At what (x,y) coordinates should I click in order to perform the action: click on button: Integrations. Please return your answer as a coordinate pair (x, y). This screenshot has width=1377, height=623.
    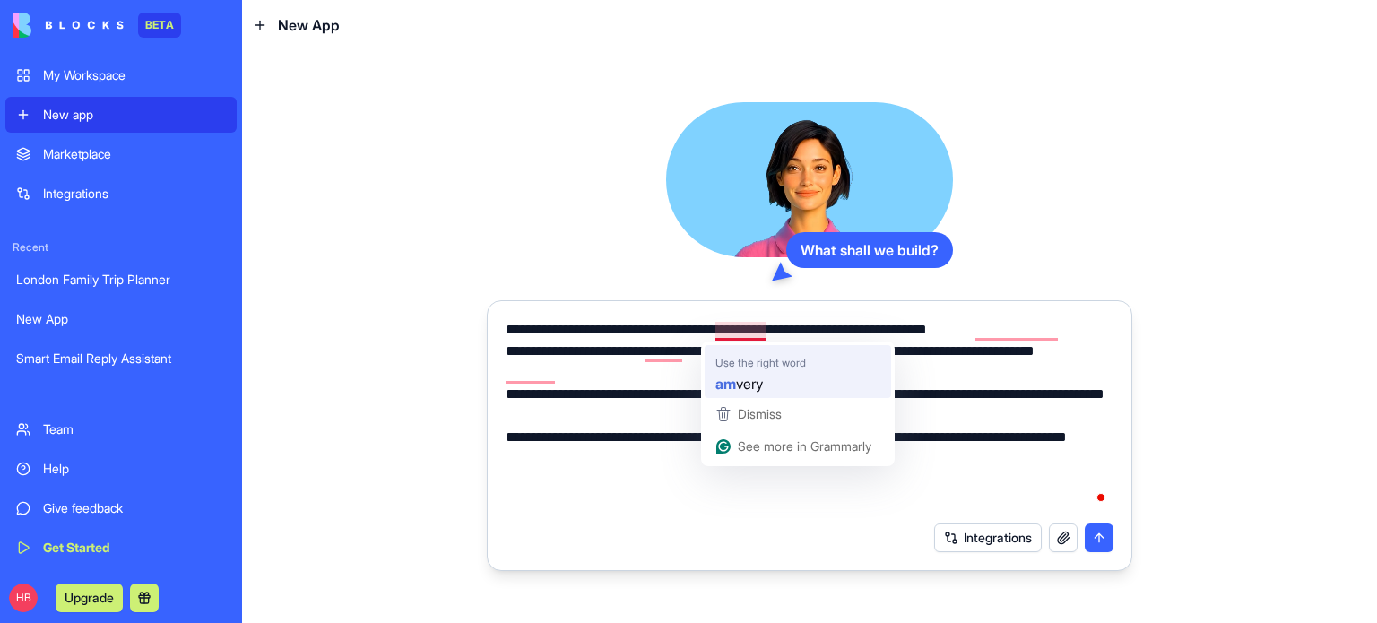
    Looking at the image, I should click on (988, 538).